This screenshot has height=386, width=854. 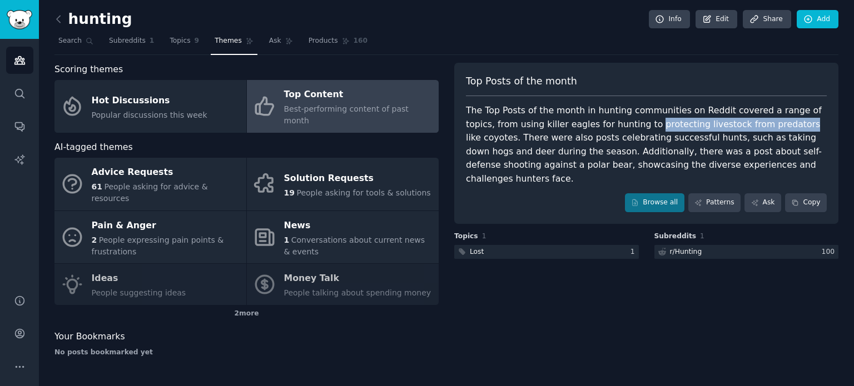 I want to click on span: Top Posts of the month, so click(x=521, y=81).